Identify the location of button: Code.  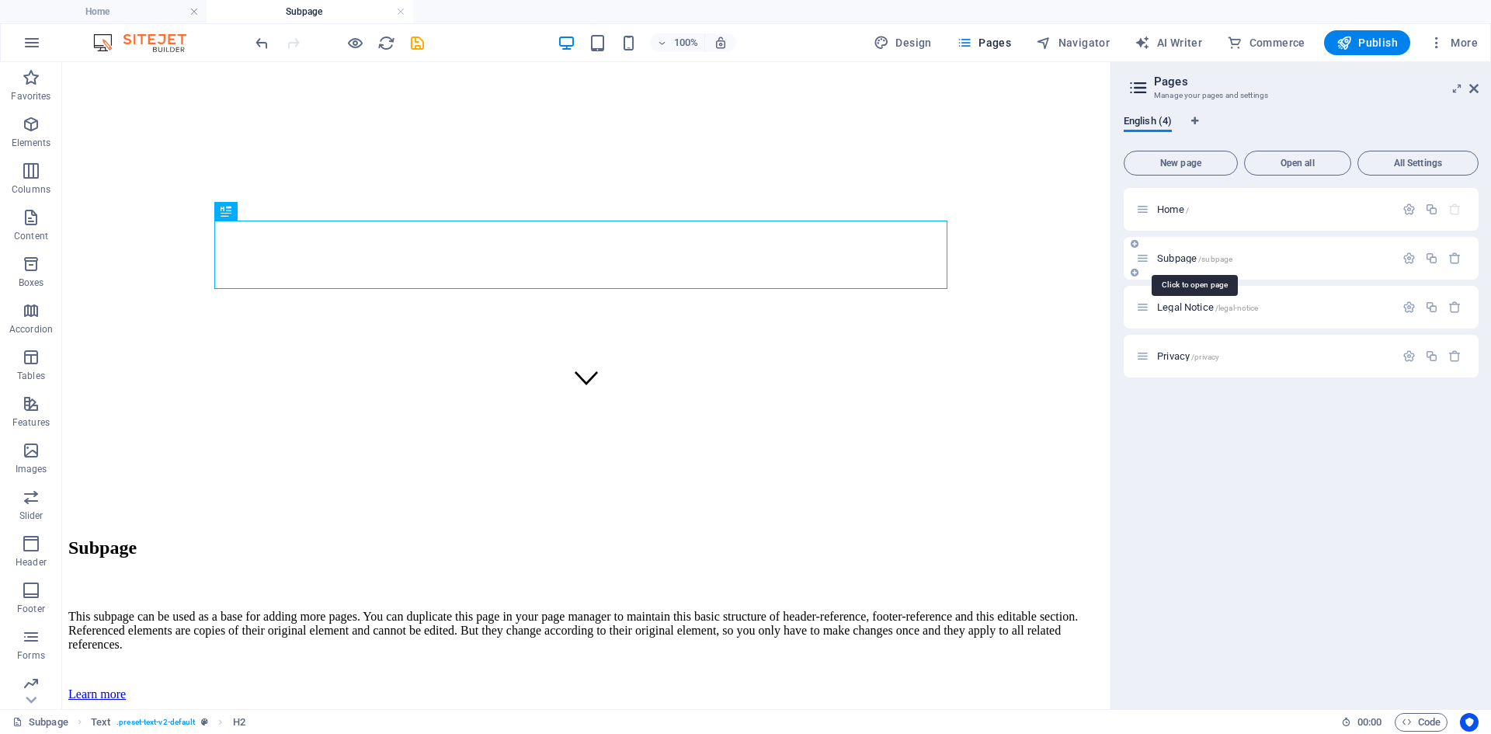
(1421, 722).